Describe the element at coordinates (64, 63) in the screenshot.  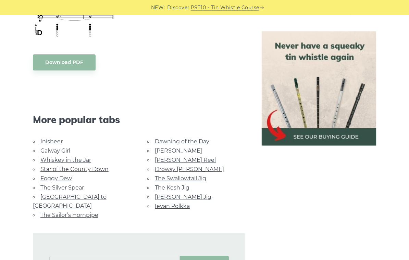
I see `a: Download PDF` at that location.